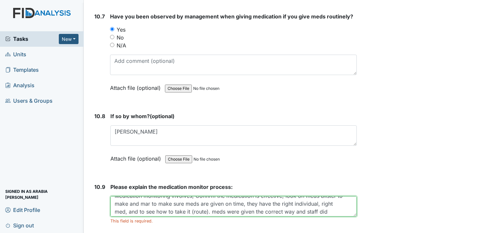 This screenshot has width=502, height=233. What do you see at coordinates (20, 85) in the screenshot?
I see `span: Analysis` at bounding box center [20, 85].